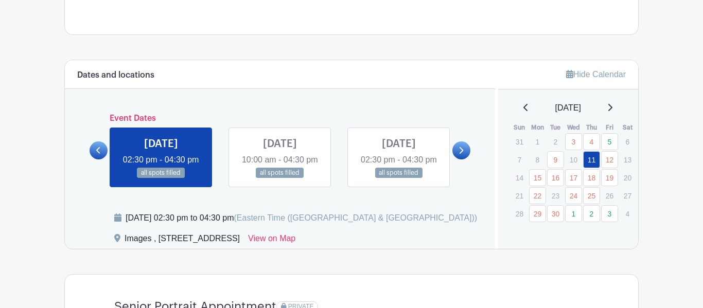 The image size is (703, 308). I want to click on a: 24, so click(573, 196).